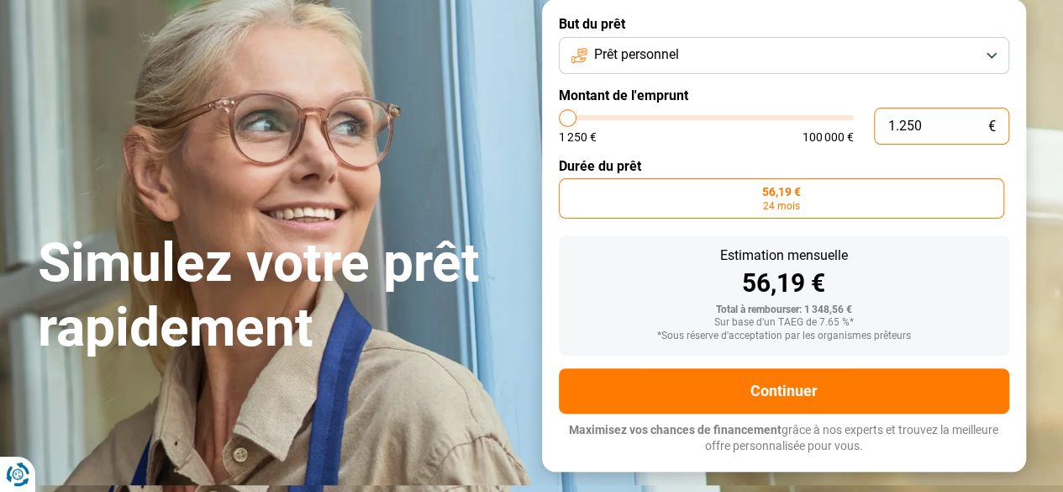 The height and width of the screenshot is (492, 1063). What do you see at coordinates (784, 24) in the screenshot?
I see `label: But du prêt` at bounding box center [784, 24].